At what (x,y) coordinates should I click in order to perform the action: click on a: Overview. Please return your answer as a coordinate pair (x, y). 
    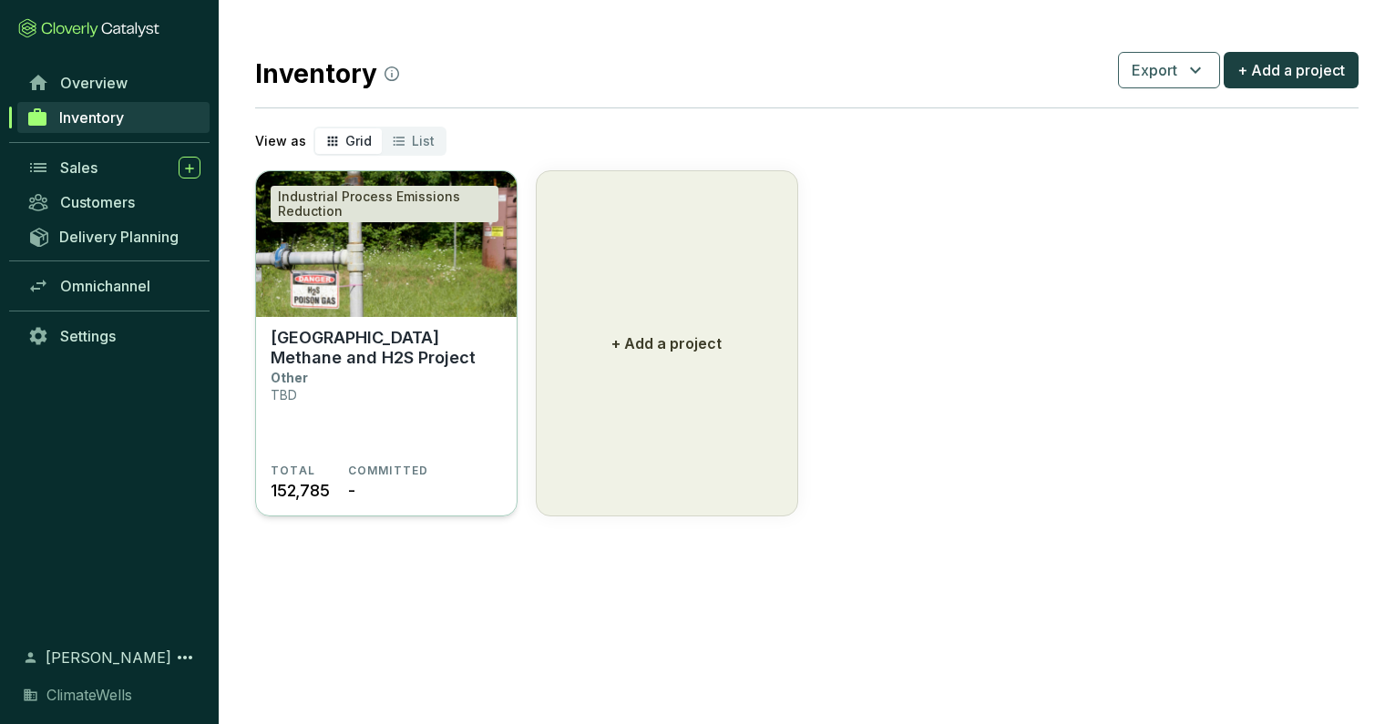
    Looking at the image, I should click on (114, 83).